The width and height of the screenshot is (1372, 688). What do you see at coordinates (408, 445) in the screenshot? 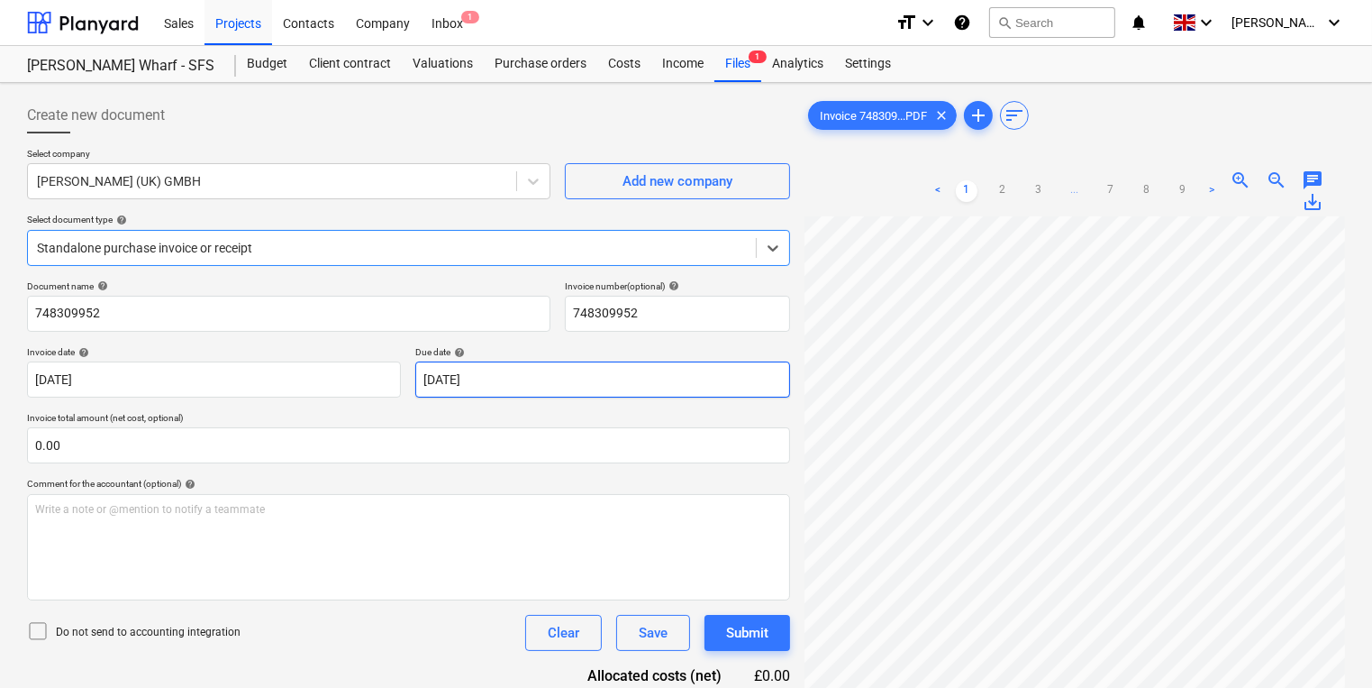
I see `input: Invoice total amount (net cost, optional)` at bounding box center [408, 445].